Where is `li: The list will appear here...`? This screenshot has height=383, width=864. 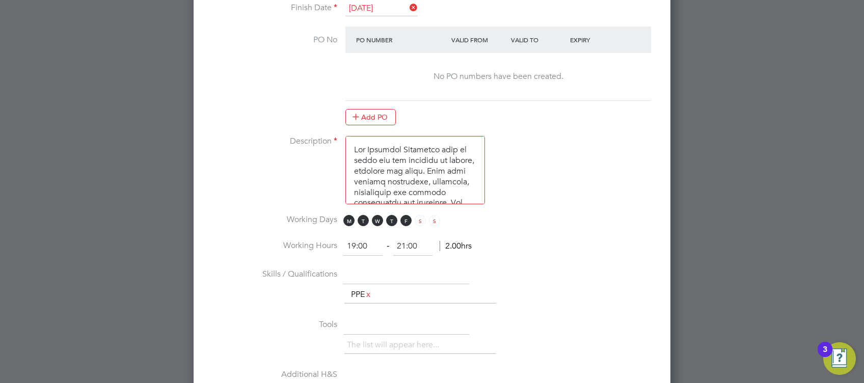 li: The list will appear here... is located at coordinates (395, 345).